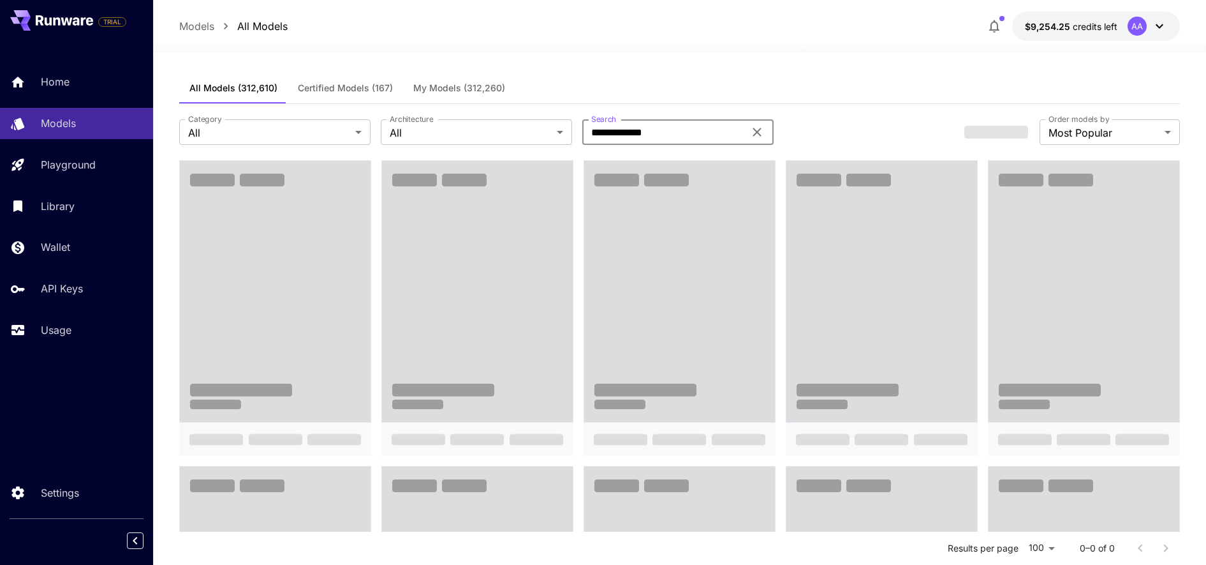  I want to click on p: Usage, so click(56, 330).